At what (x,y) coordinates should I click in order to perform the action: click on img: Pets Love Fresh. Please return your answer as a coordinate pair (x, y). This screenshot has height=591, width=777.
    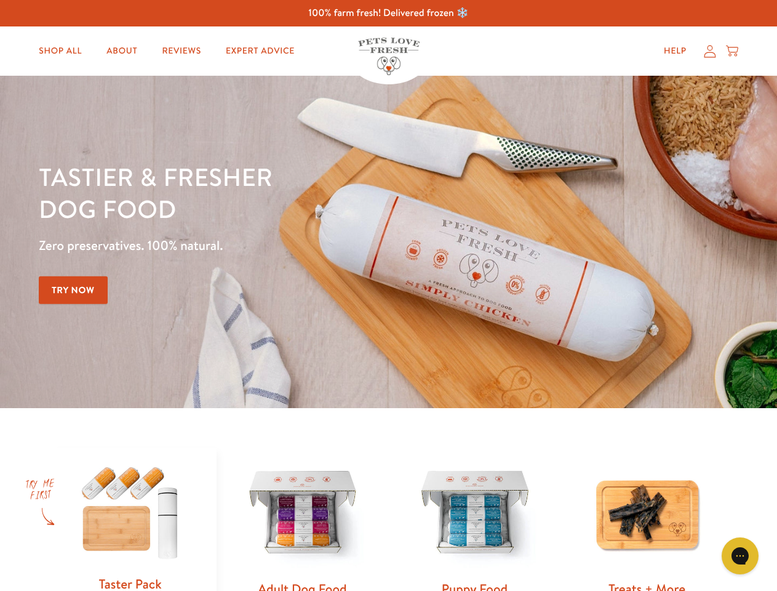
    Looking at the image, I should click on (389, 56).